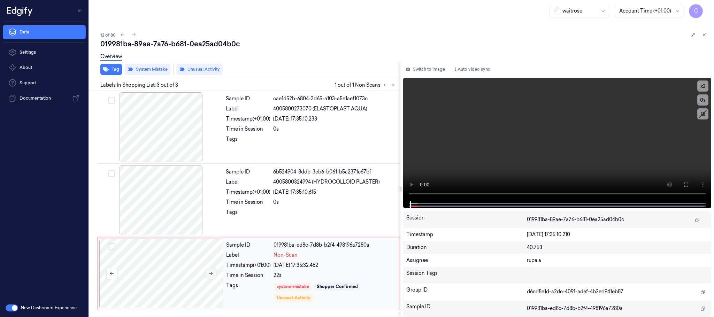  Describe the element at coordinates (618, 248) in the screenshot. I see `div: 40.753` at that location.